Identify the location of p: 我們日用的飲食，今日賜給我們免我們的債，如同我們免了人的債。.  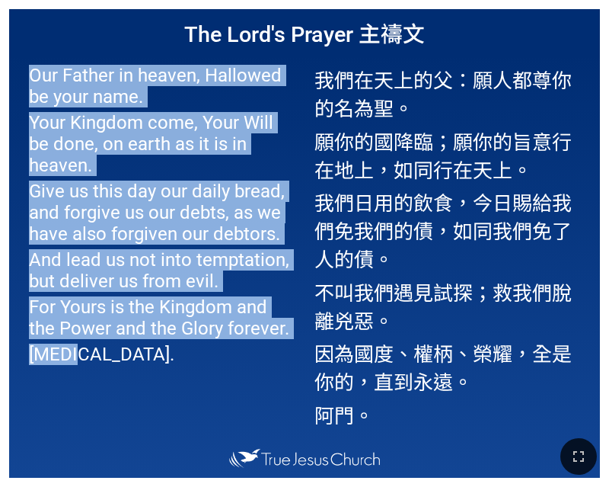
(448, 229).